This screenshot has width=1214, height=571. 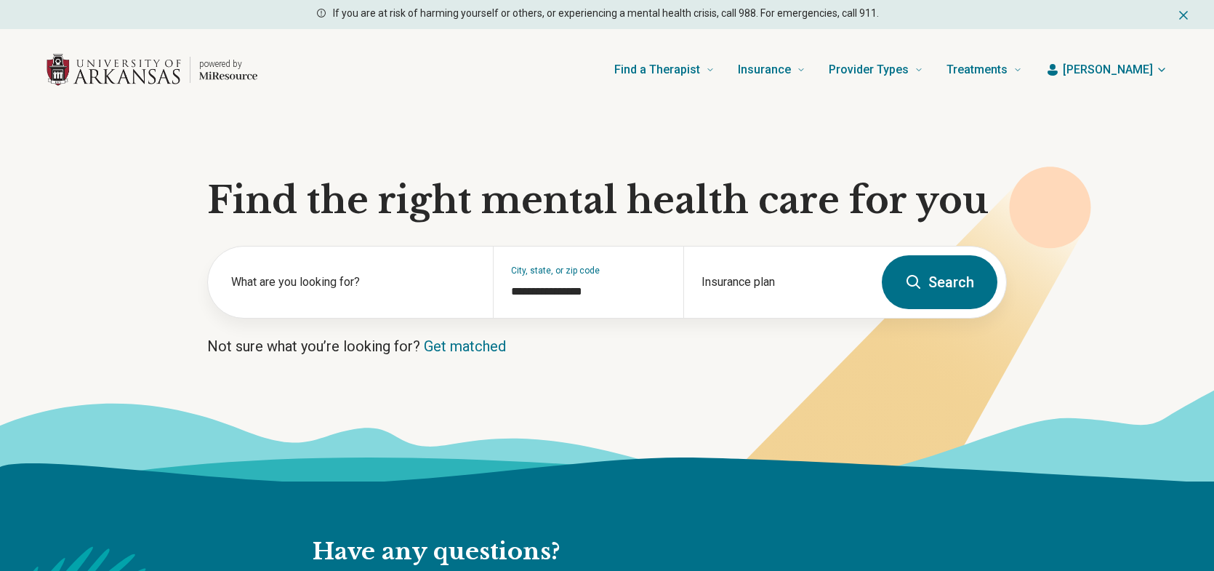 What do you see at coordinates (590, 552) in the screenshot?
I see `h2: Have any questions?` at bounding box center [590, 552].